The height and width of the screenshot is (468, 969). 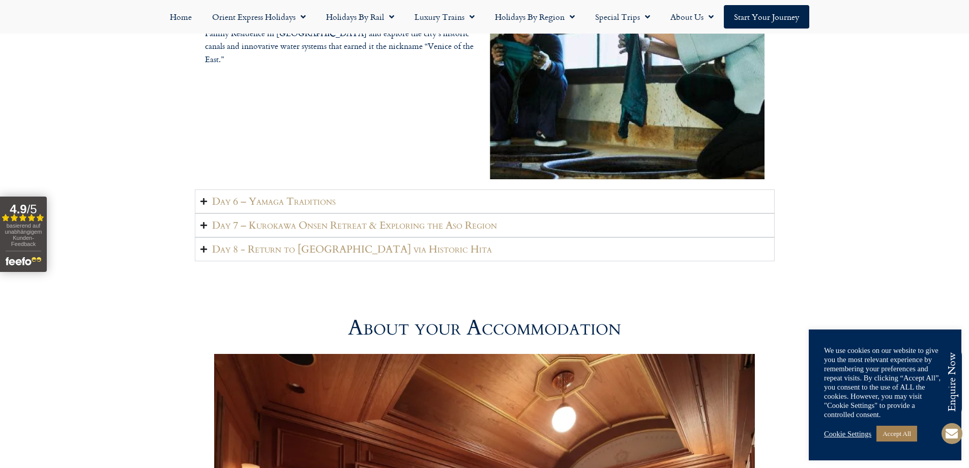 What do you see at coordinates (692, 17) in the screenshot?
I see `a: About Us` at bounding box center [692, 17].